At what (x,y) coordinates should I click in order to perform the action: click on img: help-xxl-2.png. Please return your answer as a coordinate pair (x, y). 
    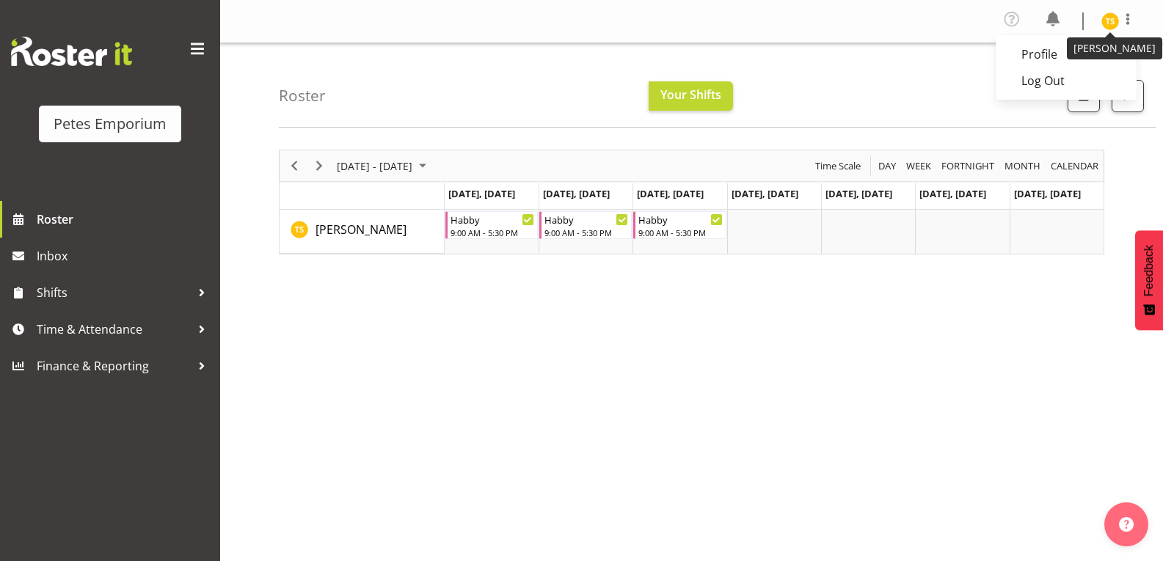
    Looking at the image, I should click on (1126, 525).